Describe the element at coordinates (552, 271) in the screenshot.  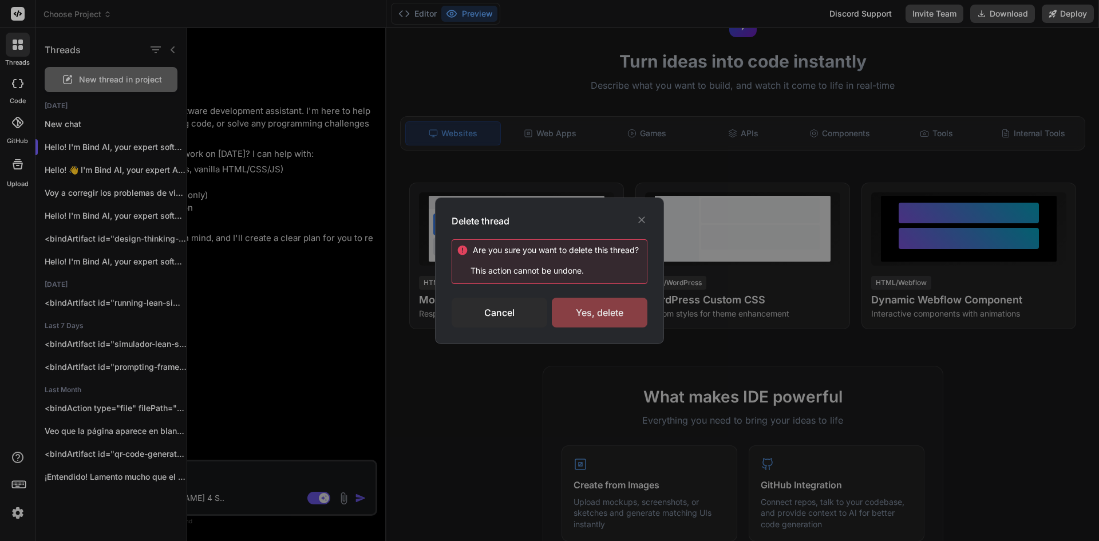
I see `p: This action cannot be undone.` at that location.